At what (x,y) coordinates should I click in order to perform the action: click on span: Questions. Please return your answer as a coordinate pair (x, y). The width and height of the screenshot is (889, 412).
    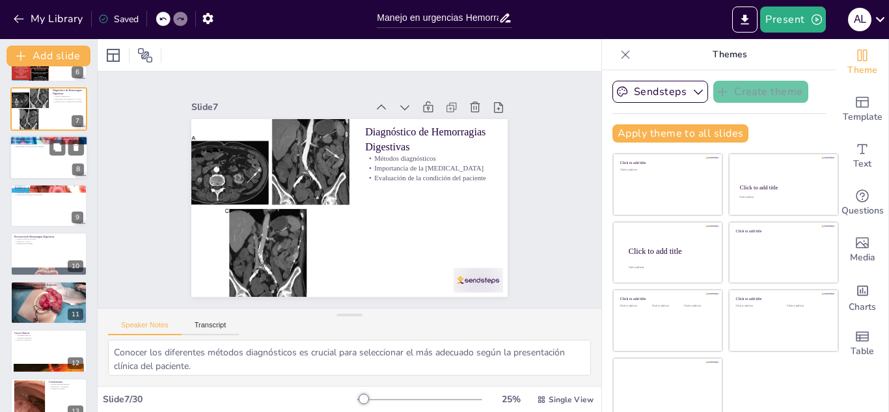
    Looking at the image, I should click on (863, 211).